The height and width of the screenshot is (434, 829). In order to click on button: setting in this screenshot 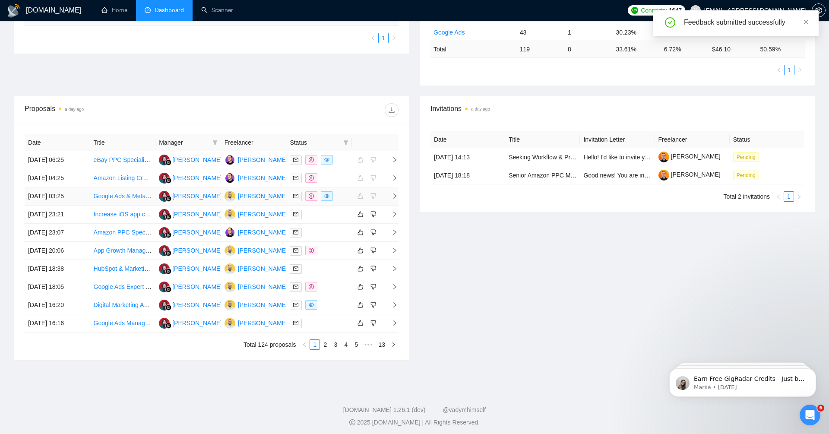, I will do `click(819, 10)`.